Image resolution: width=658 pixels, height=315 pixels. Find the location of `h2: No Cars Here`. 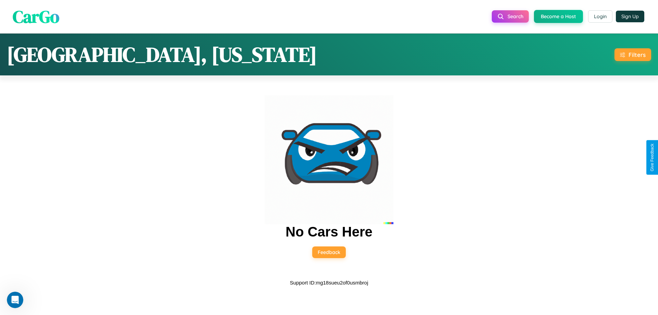

h2: No Cars Here is located at coordinates (329, 232).